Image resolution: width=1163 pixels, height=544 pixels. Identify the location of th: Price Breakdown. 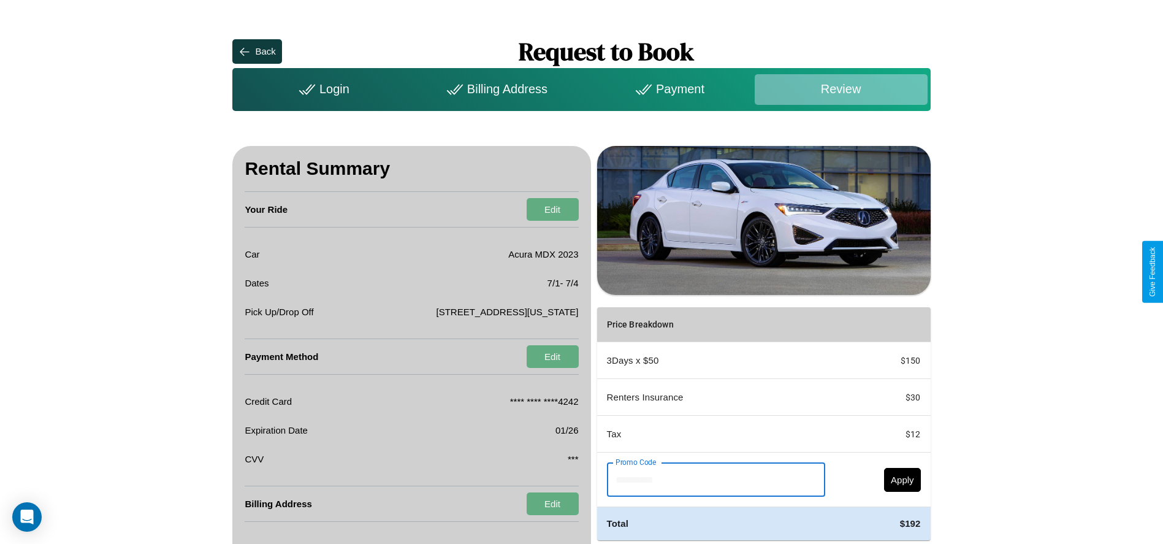
(716, 324).